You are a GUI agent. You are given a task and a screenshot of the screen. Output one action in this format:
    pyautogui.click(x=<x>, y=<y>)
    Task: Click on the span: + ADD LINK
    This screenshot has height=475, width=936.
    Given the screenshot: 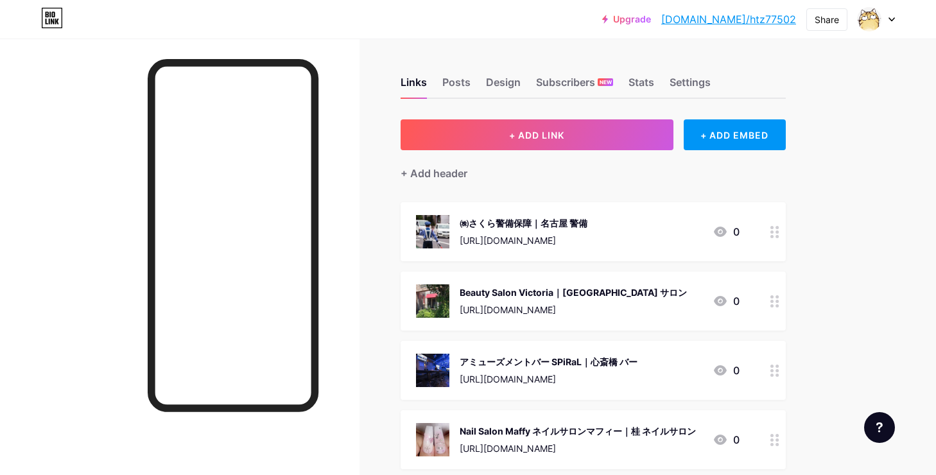 What is the action you would take?
    pyautogui.click(x=537, y=135)
    